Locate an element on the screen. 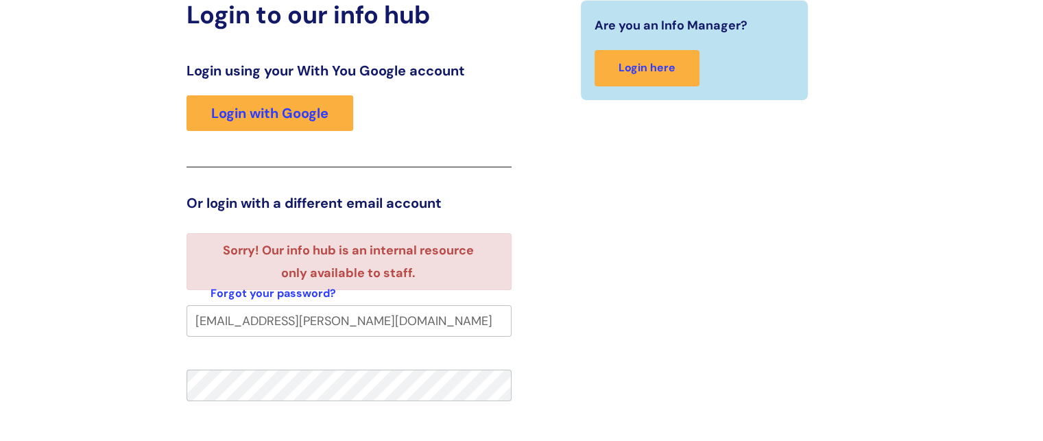 This screenshot has width=1043, height=441. a: Forgot your password? is located at coordinates (273, 294).